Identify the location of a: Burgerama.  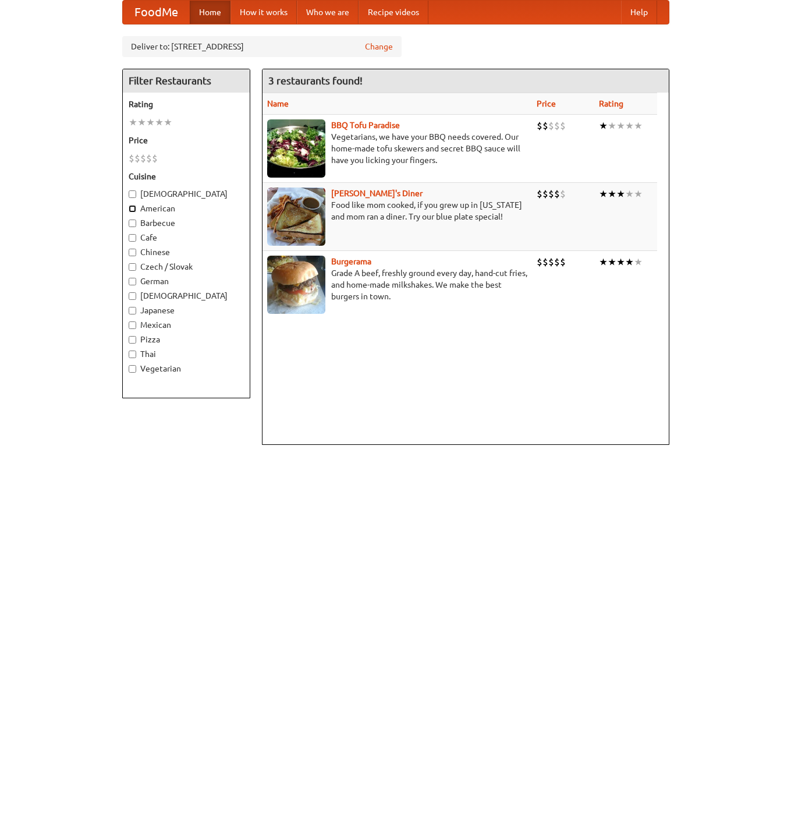
(351, 261).